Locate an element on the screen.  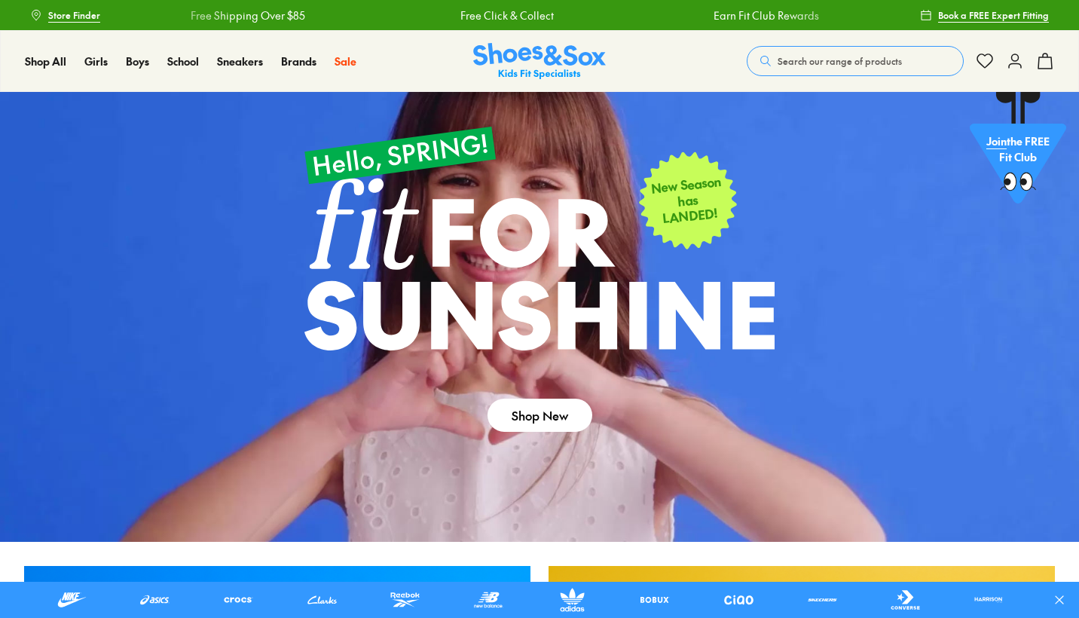
a: Shop New is located at coordinates (539, 415).